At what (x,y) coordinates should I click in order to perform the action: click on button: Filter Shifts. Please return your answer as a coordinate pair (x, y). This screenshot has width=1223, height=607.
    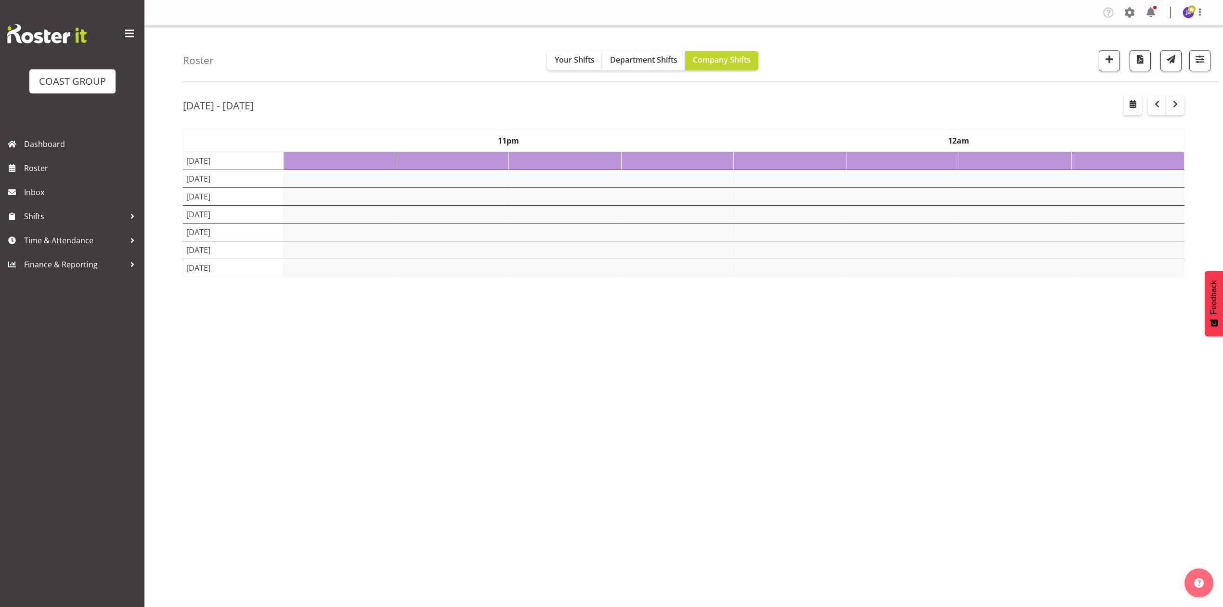
    Looking at the image, I should click on (1200, 61).